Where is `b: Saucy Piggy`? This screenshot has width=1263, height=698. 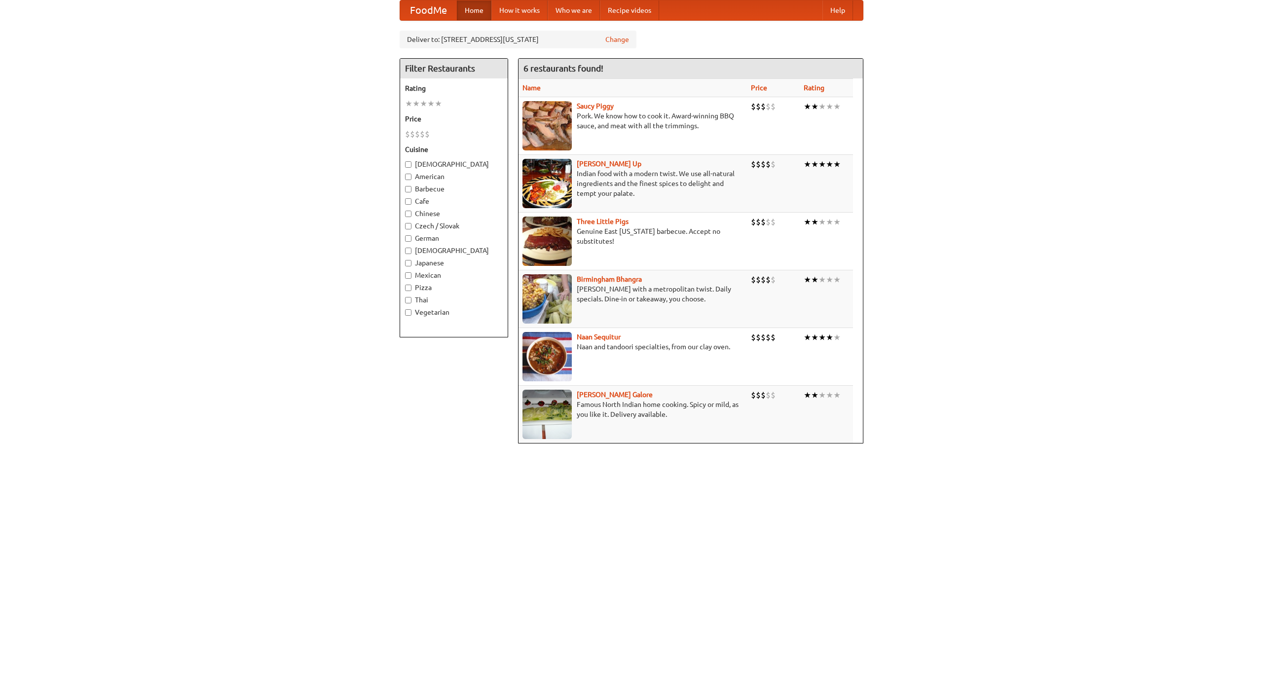
b: Saucy Piggy is located at coordinates (595, 106).